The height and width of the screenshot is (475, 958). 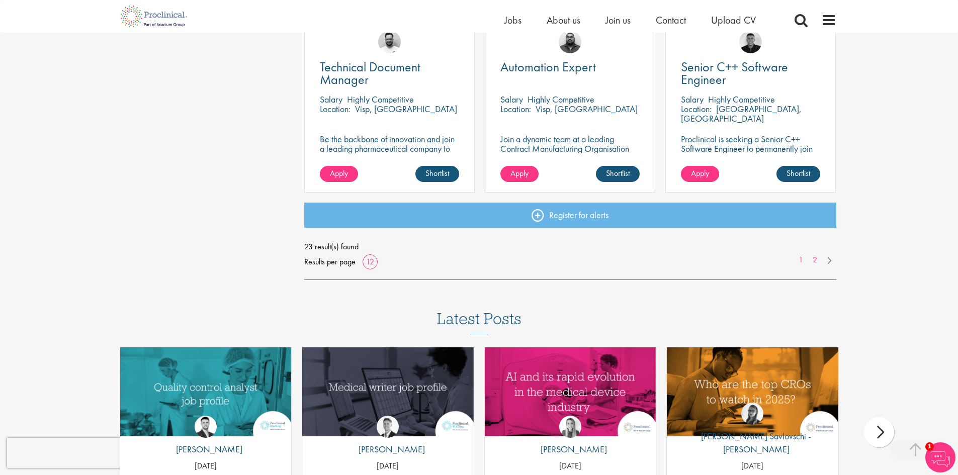 What do you see at coordinates (618, 20) in the screenshot?
I see `a: Join us` at bounding box center [618, 20].